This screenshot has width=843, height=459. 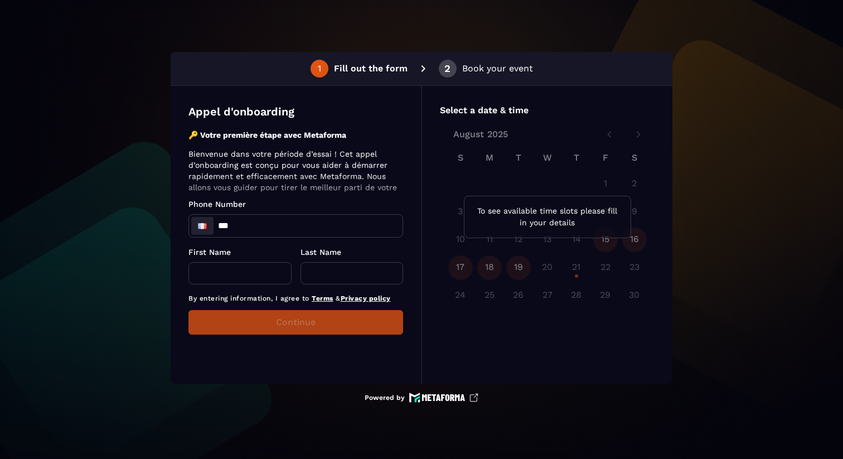 I want to click on p: Bienvenue dans votre période d’essai ! Cet appel d’onboarding est conçu pour vous aider à démarre..., so click(x=294, y=176).